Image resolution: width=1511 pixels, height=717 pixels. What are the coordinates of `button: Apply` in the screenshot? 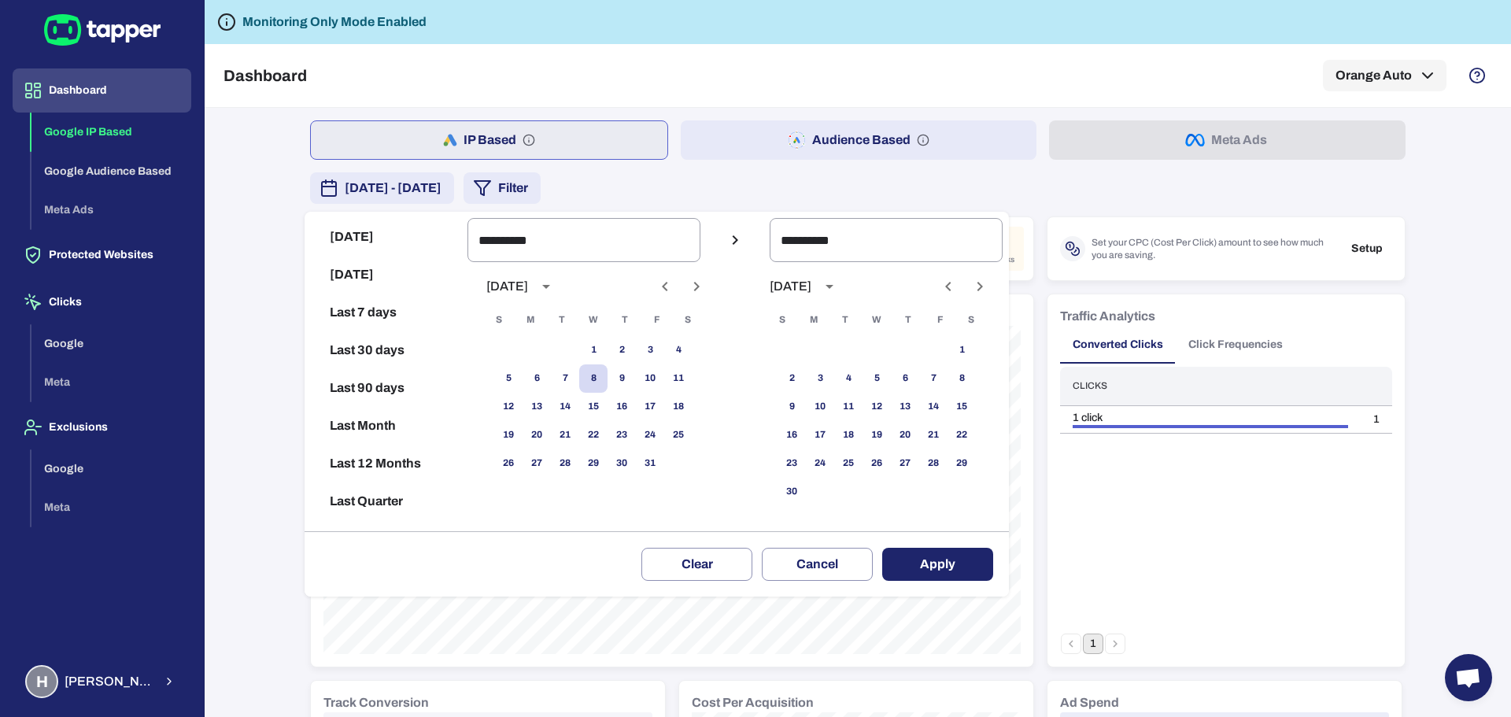 It's located at (937, 564).